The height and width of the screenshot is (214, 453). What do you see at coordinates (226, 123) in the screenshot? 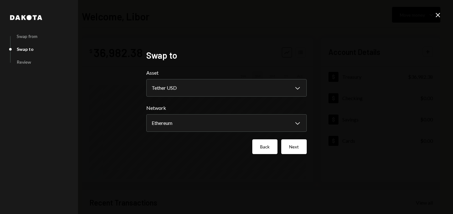
I see `button: Network` at bounding box center [226, 123].